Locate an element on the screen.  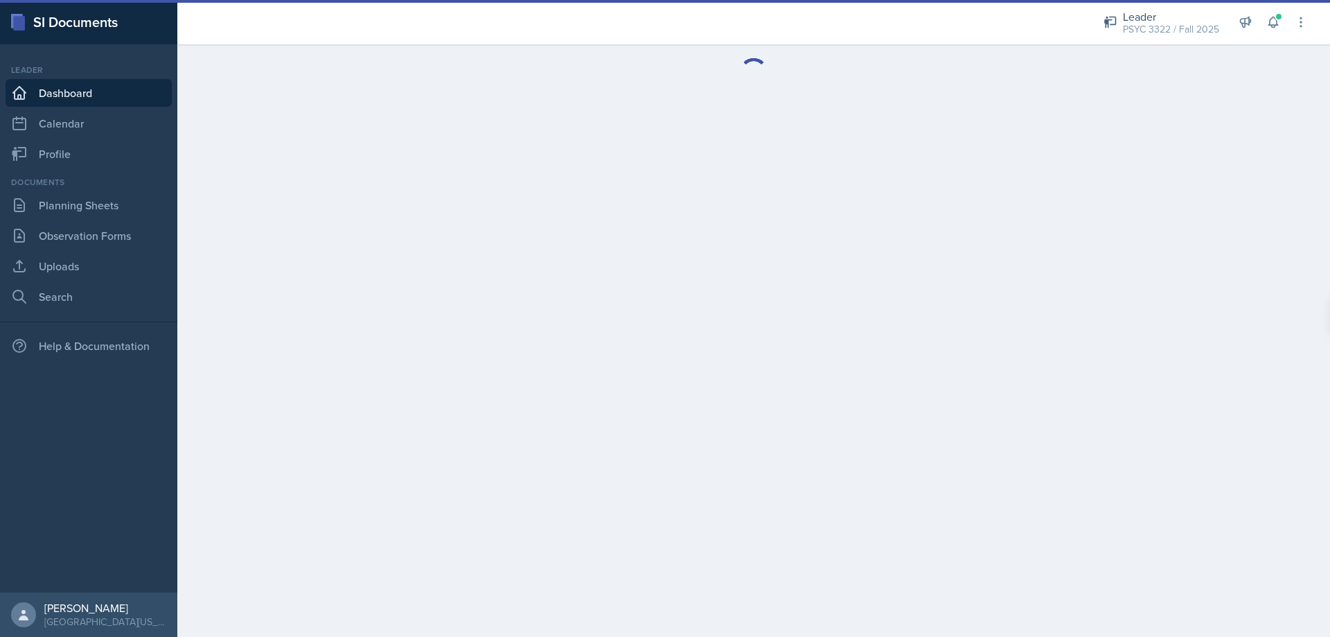
a: Search is located at coordinates (89, 297).